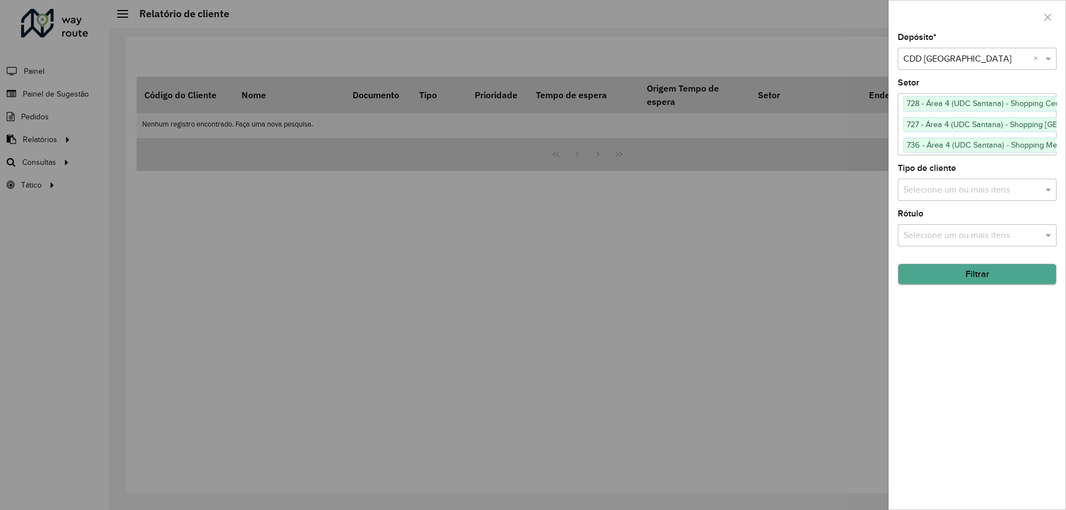  What do you see at coordinates (977, 274) in the screenshot?
I see `button: Filtrar` at bounding box center [977, 274].